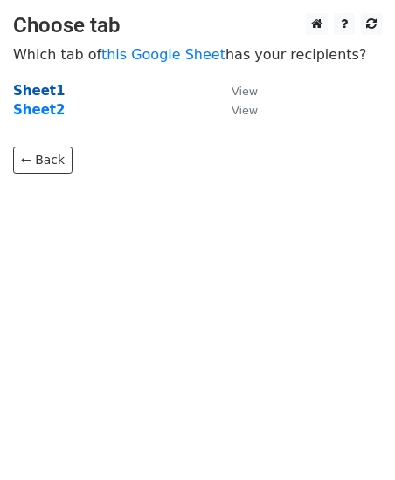  I want to click on strong: Sheet1, so click(38, 91).